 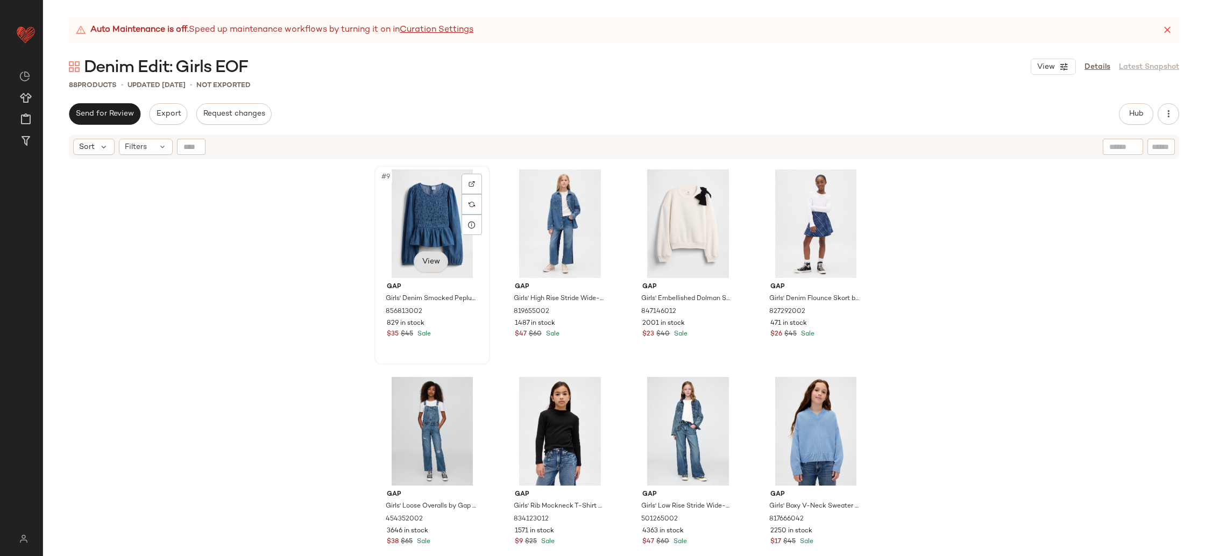 I want to click on img: heart_red.DM2ytmEG.svg, so click(x=26, y=34).